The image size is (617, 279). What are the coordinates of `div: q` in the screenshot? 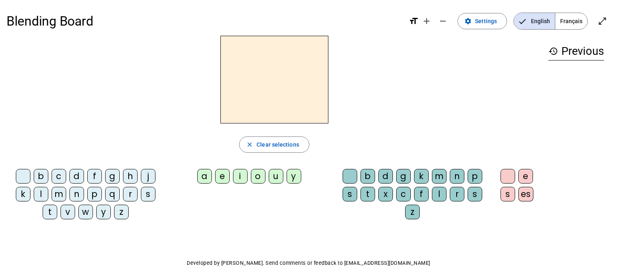 It's located at (113, 194).